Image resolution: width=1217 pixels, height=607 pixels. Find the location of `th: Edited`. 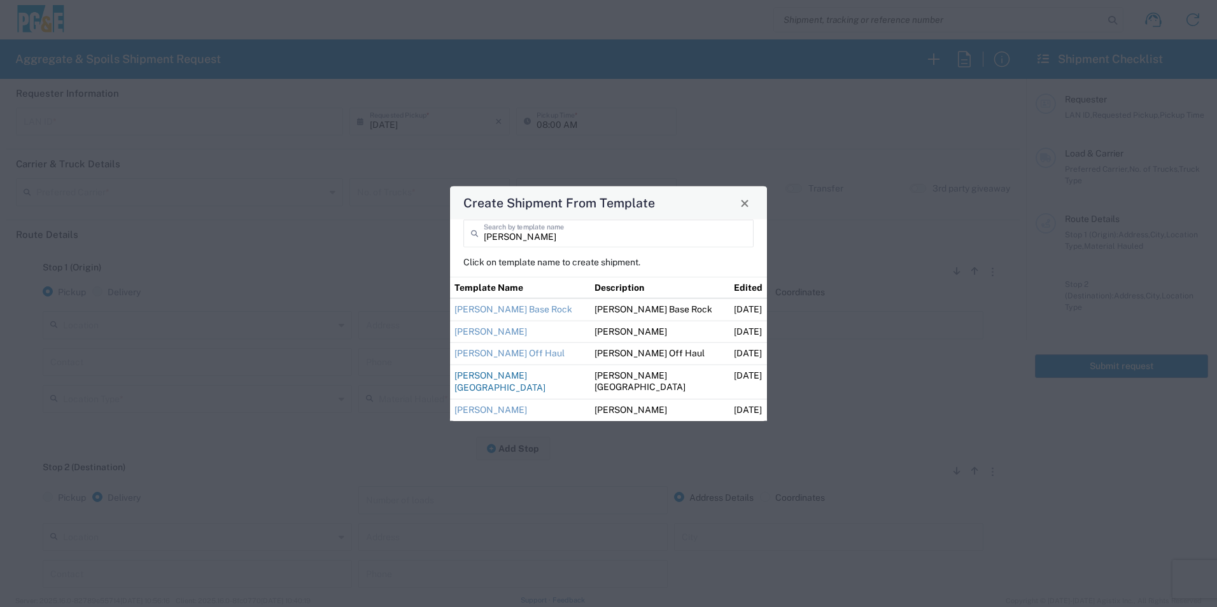

th: Edited is located at coordinates (748, 288).